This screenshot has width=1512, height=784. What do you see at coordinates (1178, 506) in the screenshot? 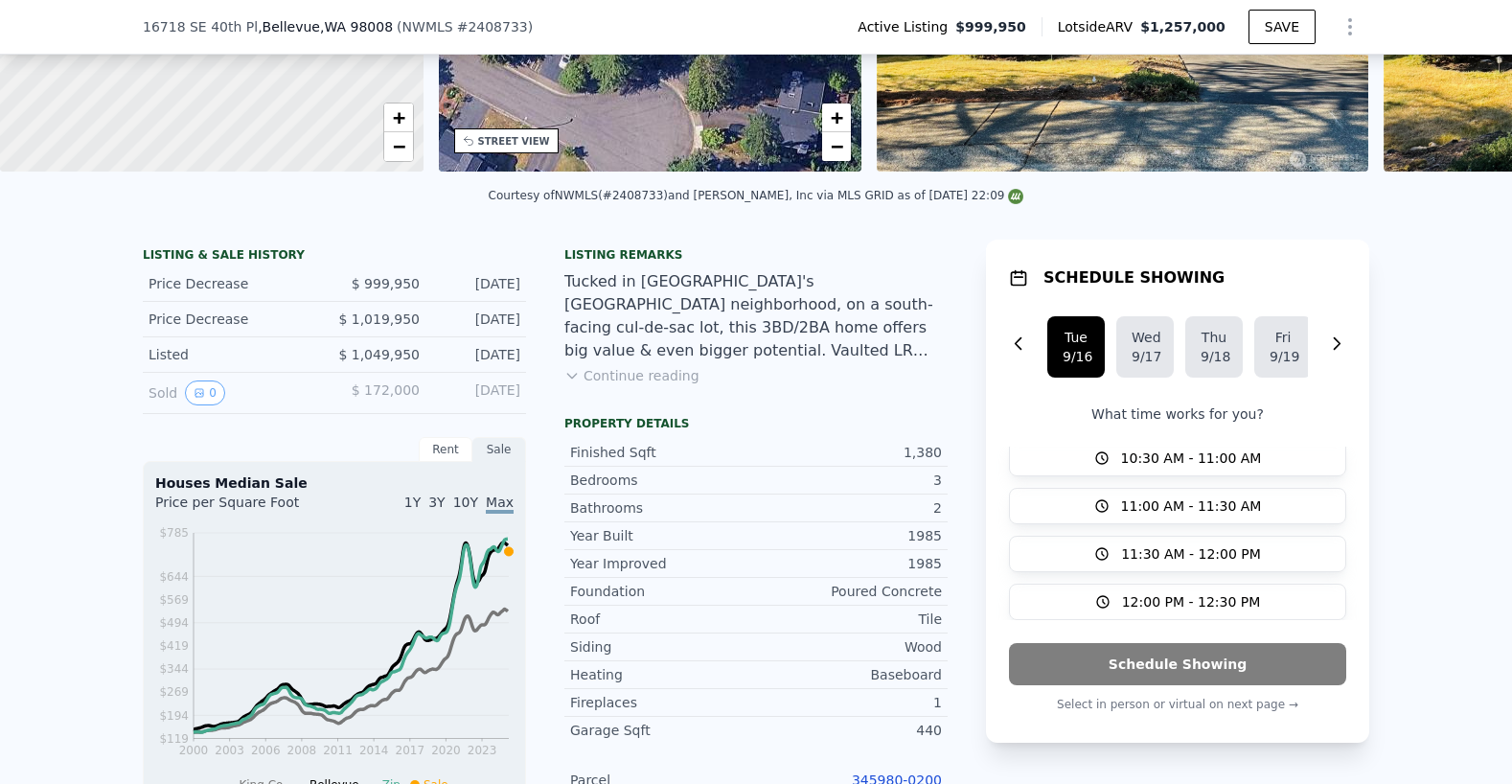
I see `button: 11:00 AM - 11:30 AM` at bounding box center [1178, 506].